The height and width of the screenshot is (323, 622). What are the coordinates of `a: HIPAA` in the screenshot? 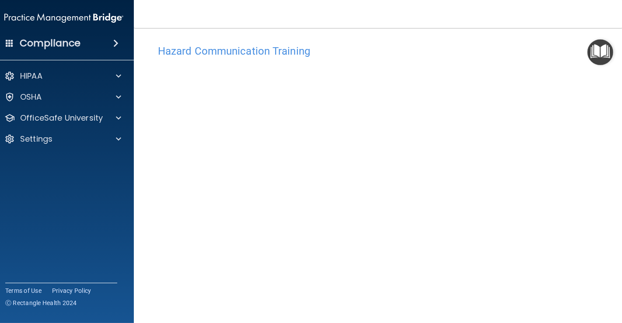 It's located at (63, 76).